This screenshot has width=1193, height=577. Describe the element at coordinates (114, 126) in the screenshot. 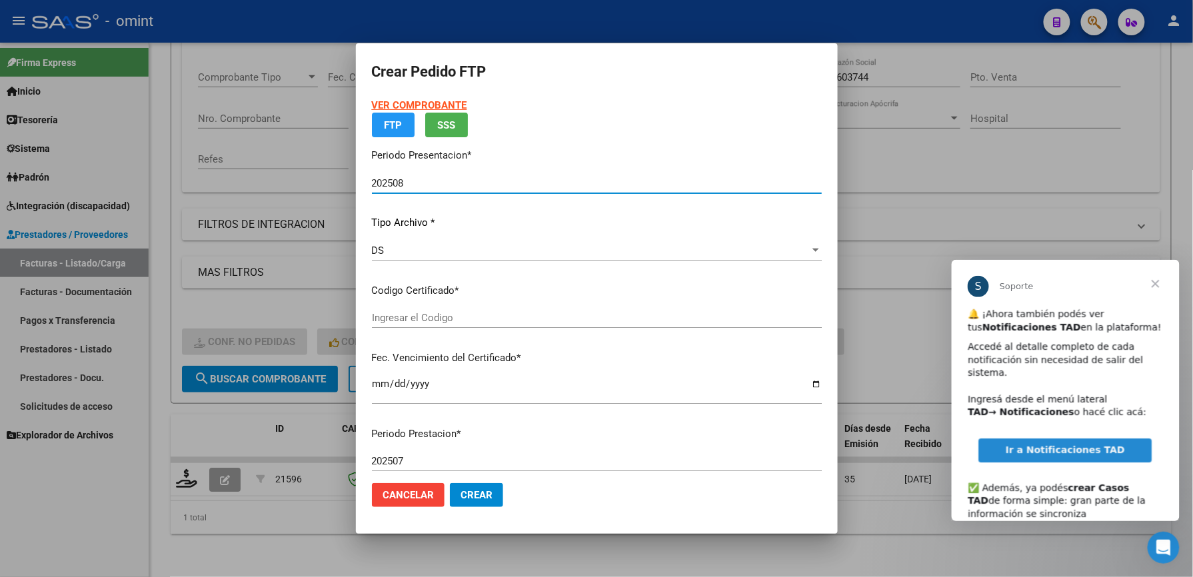

I see `div: Accedé al detalle completo de cada notificación sin necesidad de salir del sistema. ​ Ingresá des...` at that location.